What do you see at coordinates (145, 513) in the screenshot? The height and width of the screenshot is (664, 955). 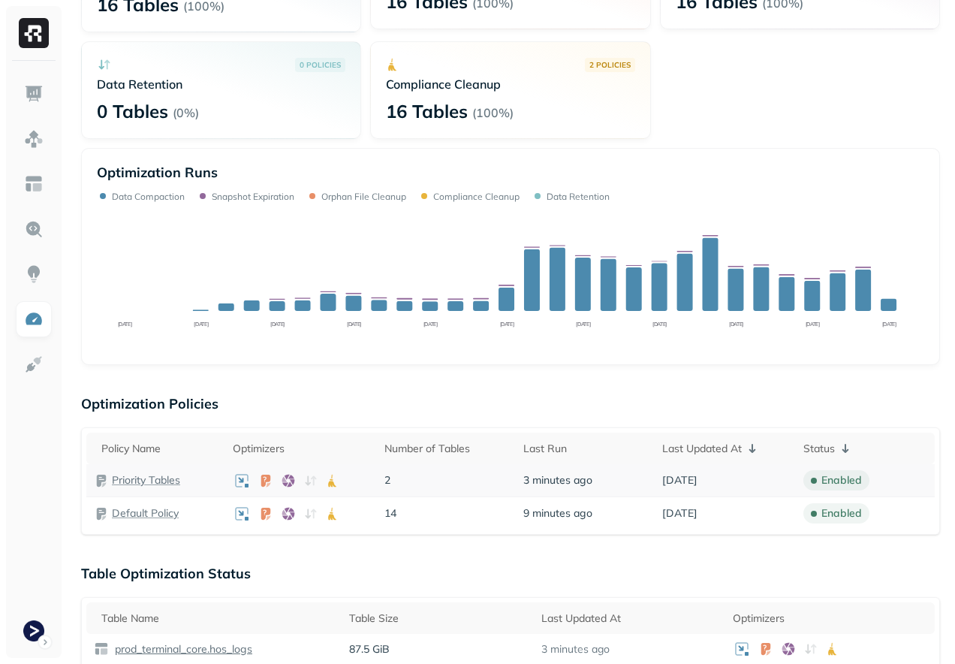 I see `a: Default Policy` at bounding box center [145, 513].